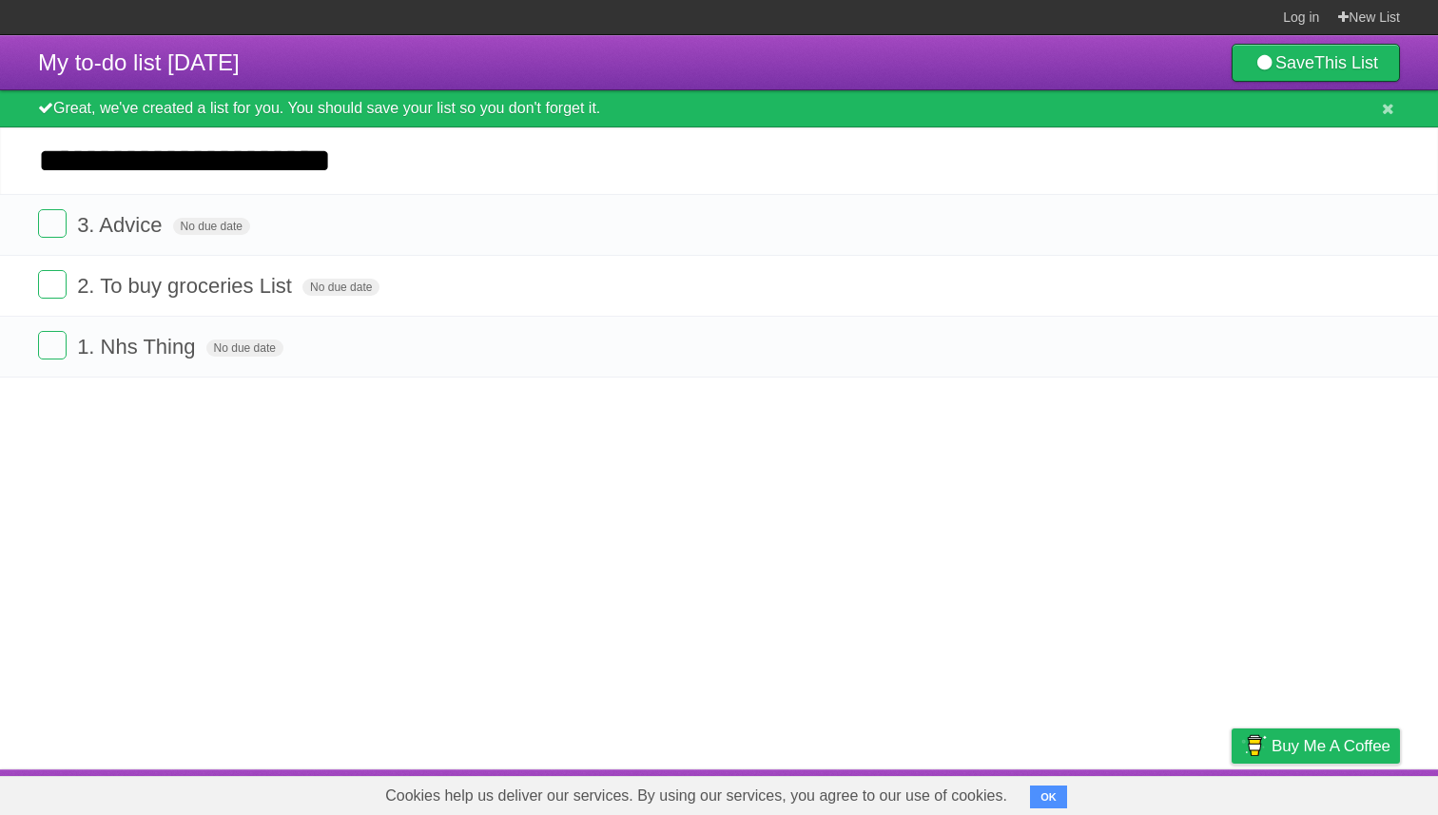 Image resolution: width=1438 pixels, height=815 pixels. What do you see at coordinates (1330, 746) in the screenshot?
I see `span: Buy me a coffee` at bounding box center [1330, 746].